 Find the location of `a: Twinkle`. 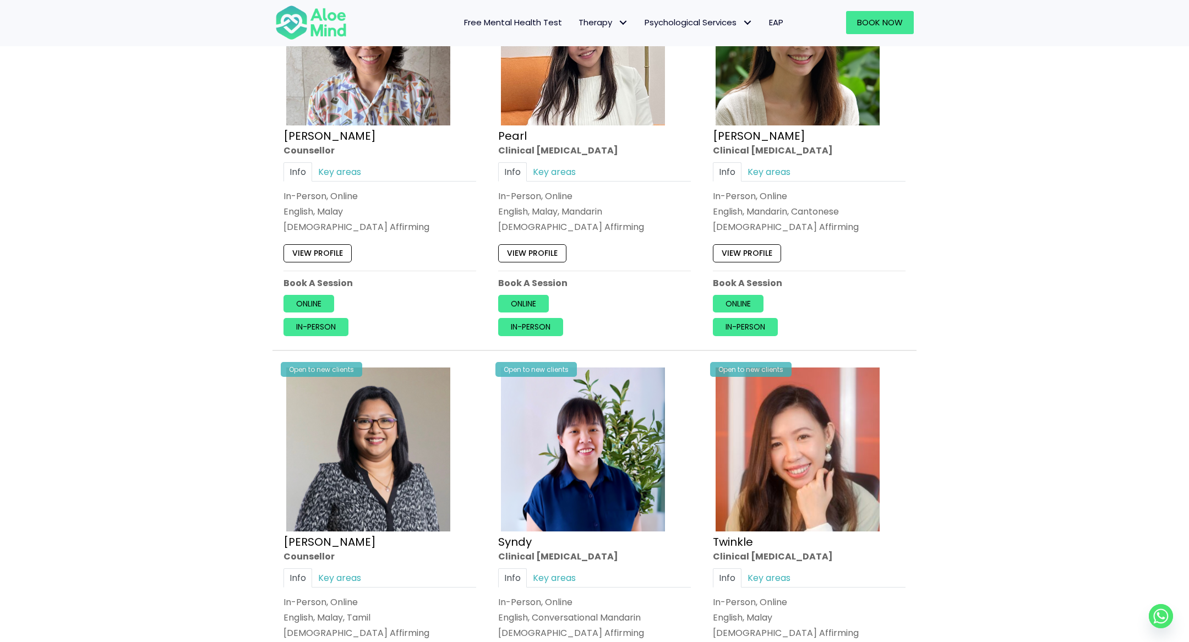

a: Twinkle is located at coordinates (733, 542).